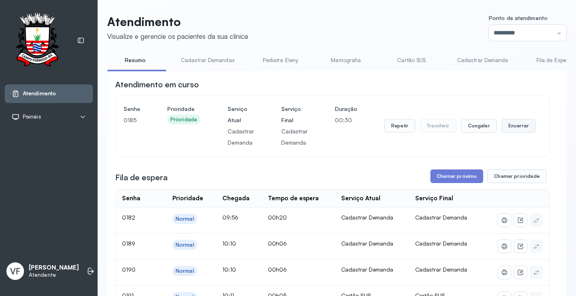 This screenshot has height=296, width=576. Describe the element at coordinates (128, 217) in the screenshot. I see `span: 0182` at that location.